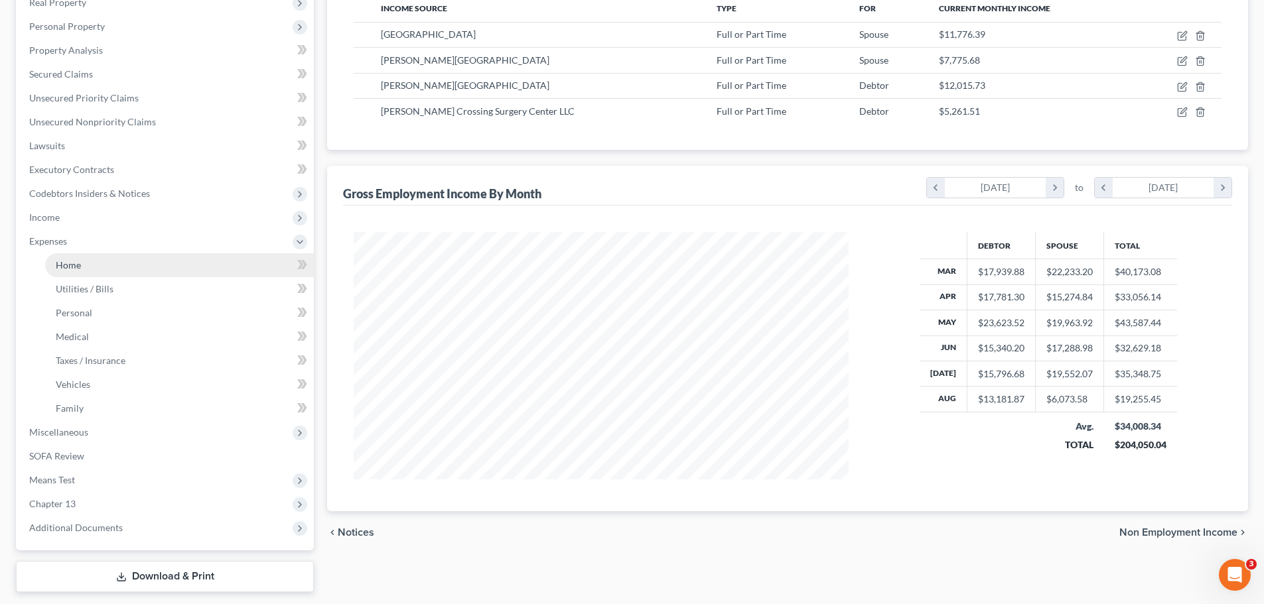 This screenshot has height=604, width=1264. What do you see at coordinates (67, 26) in the screenshot?
I see `span: Personal Property` at bounding box center [67, 26].